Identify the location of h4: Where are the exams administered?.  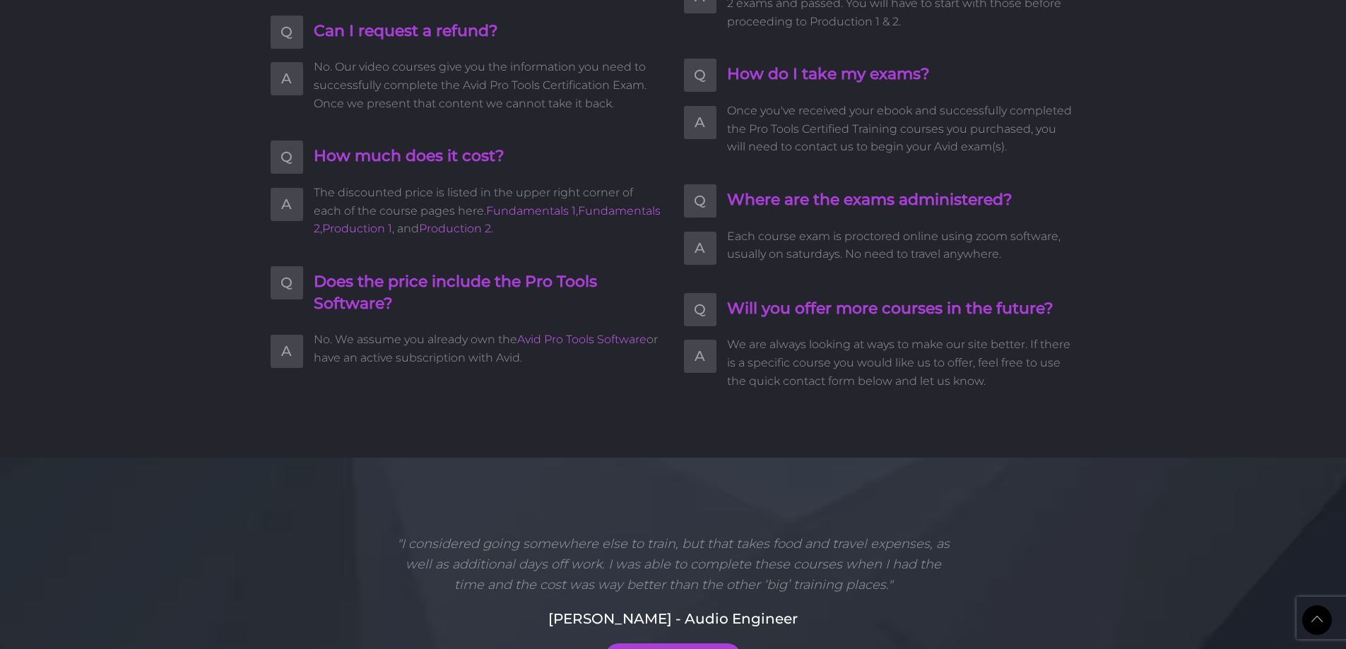
(901, 200).